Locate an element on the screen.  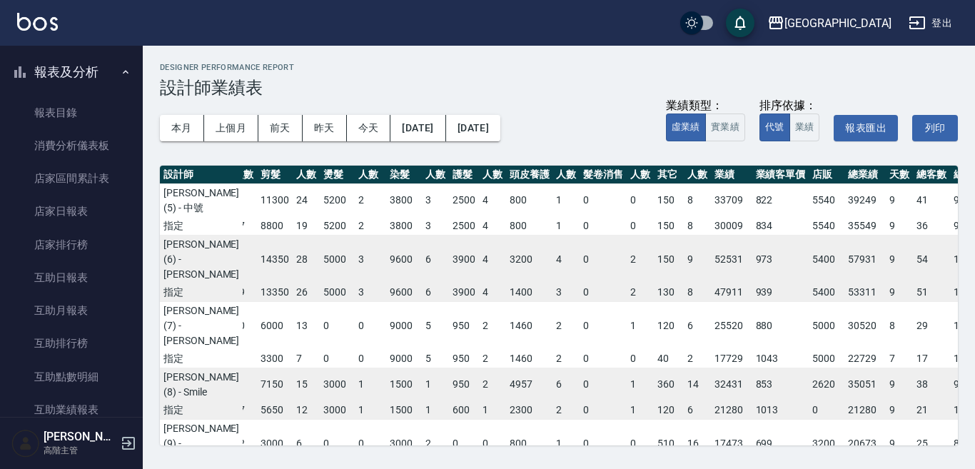
td: 600 is located at coordinates (464, 411).